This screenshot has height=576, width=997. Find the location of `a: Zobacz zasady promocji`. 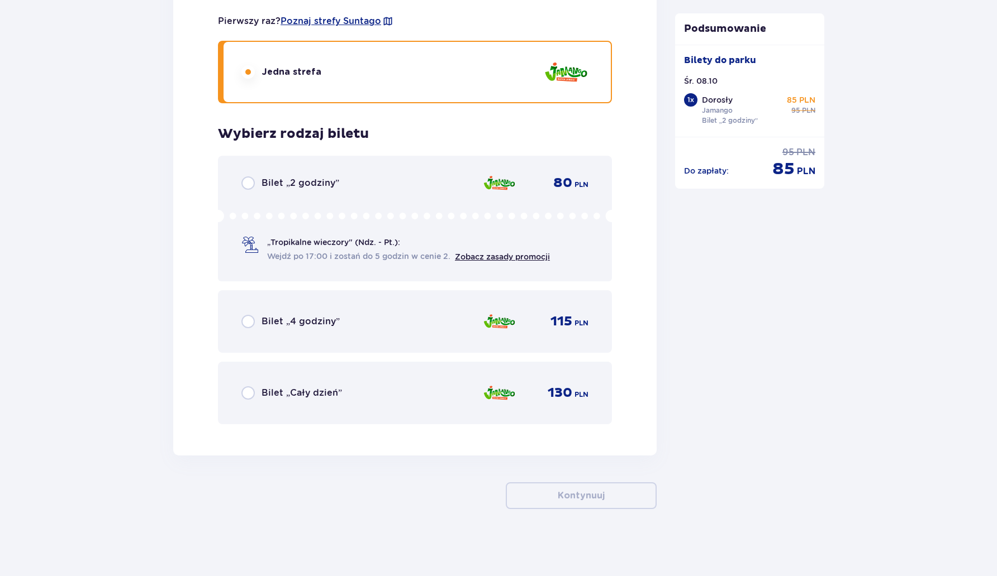

a: Zobacz zasady promocji is located at coordinates (502, 257).